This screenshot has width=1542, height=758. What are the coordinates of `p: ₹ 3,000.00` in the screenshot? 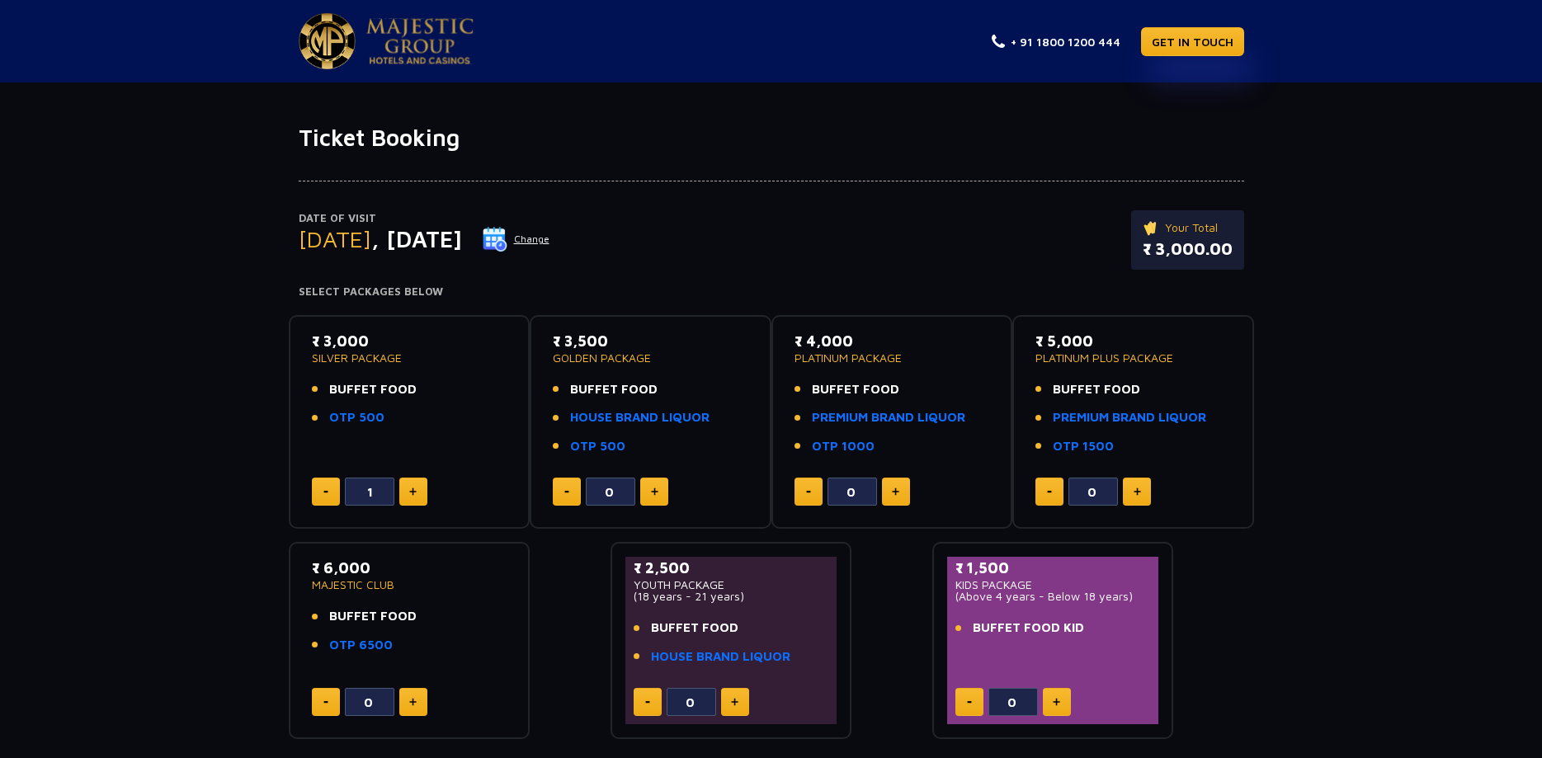 It's located at (1187, 249).